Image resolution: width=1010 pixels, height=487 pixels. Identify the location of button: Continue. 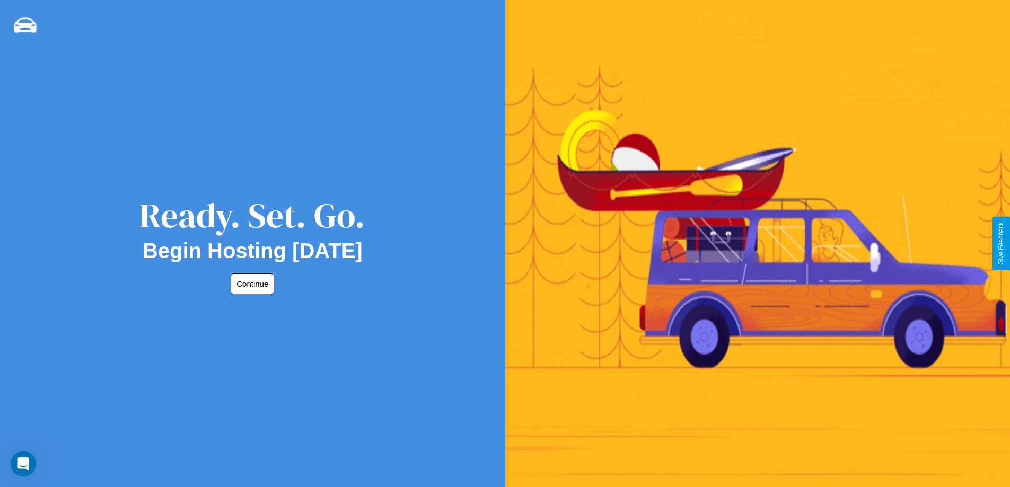
(252, 284).